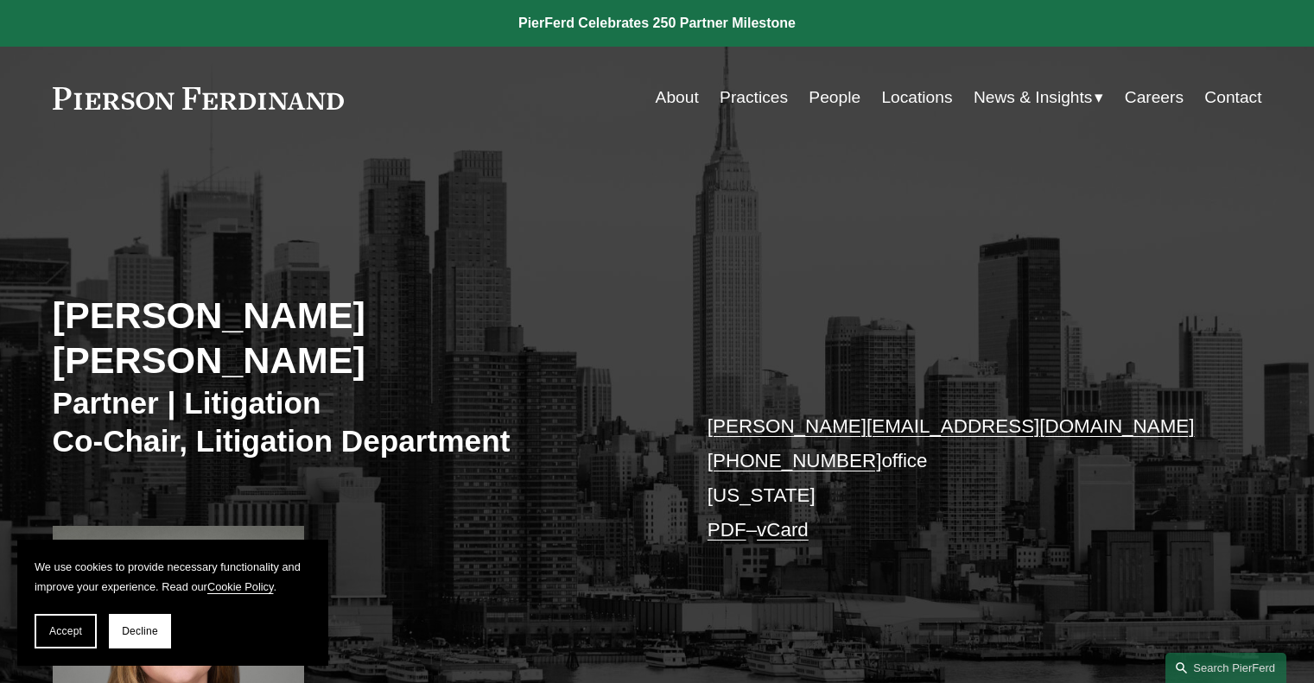  Describe the element at coordinates (677, 98) in the screenshot. I see `a: About` at that location.